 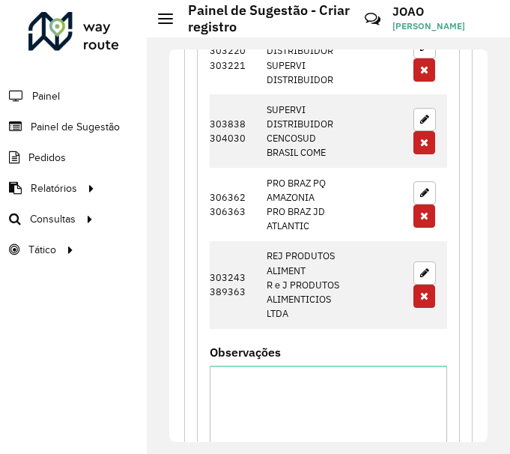 What do you see at coordinates (52, 219) in the screenshot?
I see `span: Consultas` at bounding box center [52, 219].